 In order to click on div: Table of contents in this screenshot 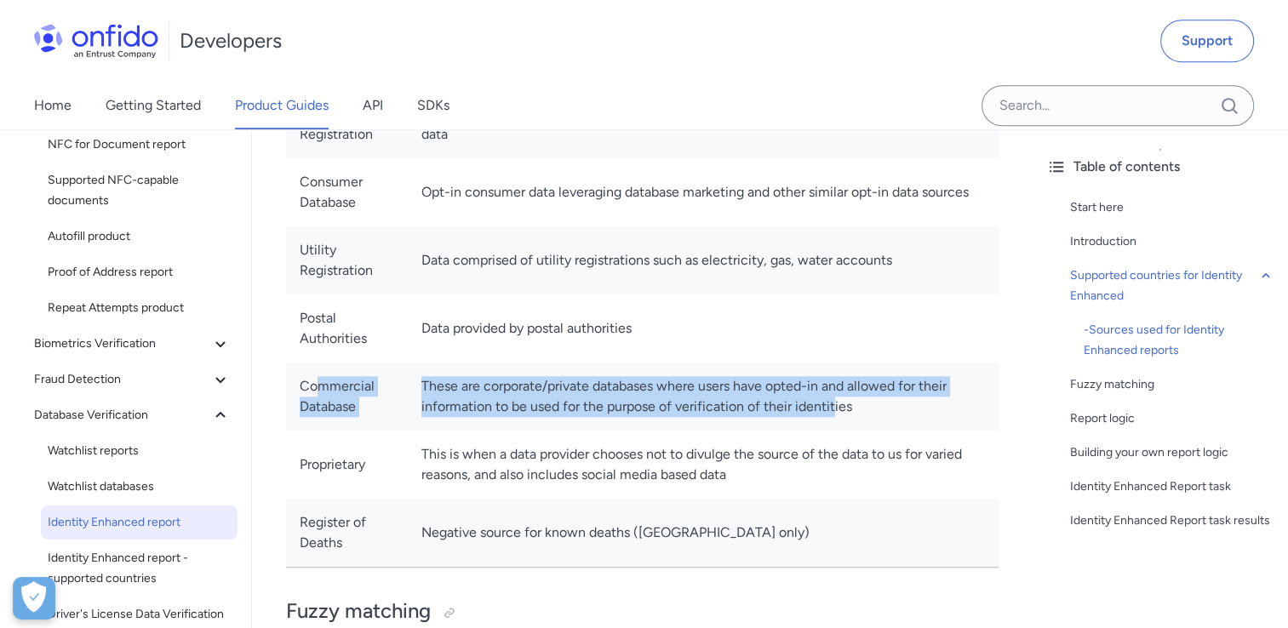, I will do `click(1160, 167)`.